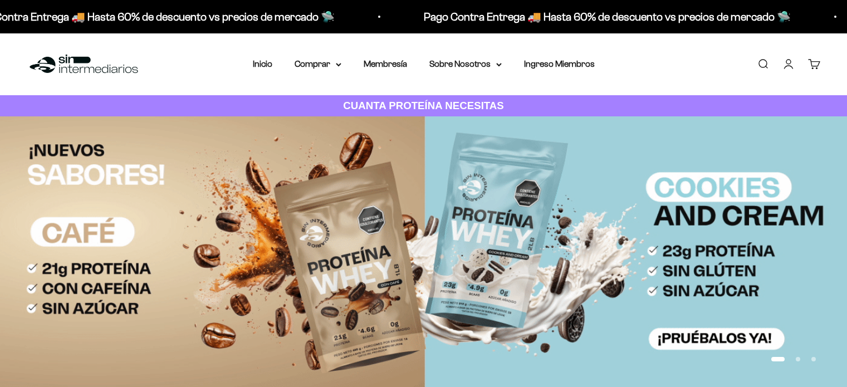 The height and width of the screenshot is (387, 847). I want to click on a: Inicio, so click(262, 63).